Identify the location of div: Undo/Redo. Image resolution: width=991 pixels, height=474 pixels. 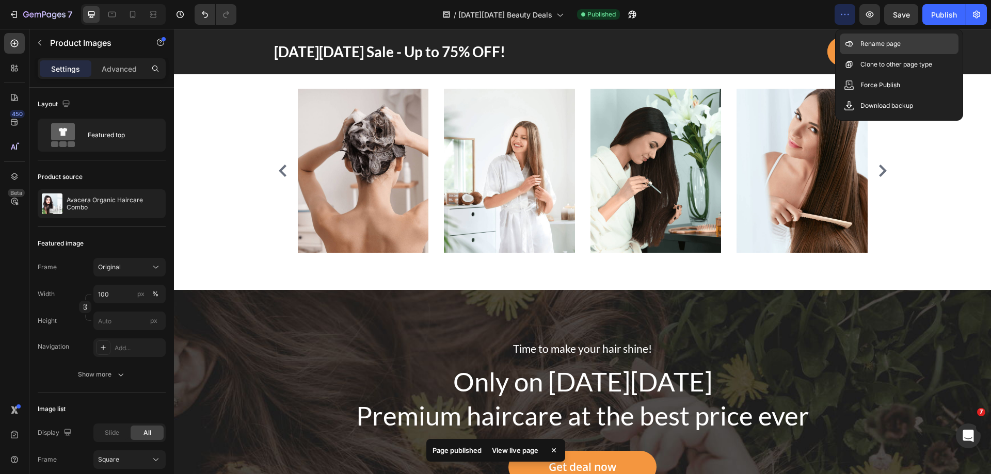
(215, 14).